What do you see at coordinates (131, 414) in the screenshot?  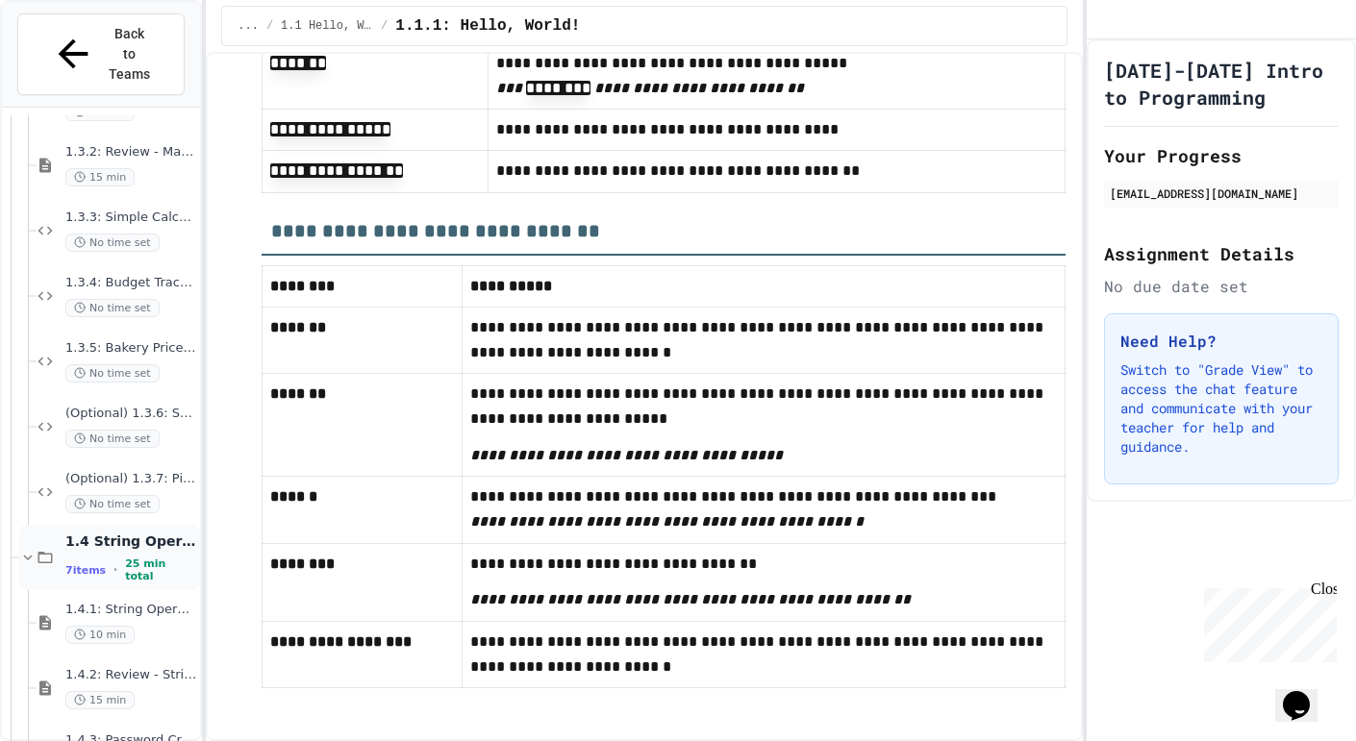 I see `span: (Optional) 1.3.6: Score Calculator` at bounding box center [131, 414].